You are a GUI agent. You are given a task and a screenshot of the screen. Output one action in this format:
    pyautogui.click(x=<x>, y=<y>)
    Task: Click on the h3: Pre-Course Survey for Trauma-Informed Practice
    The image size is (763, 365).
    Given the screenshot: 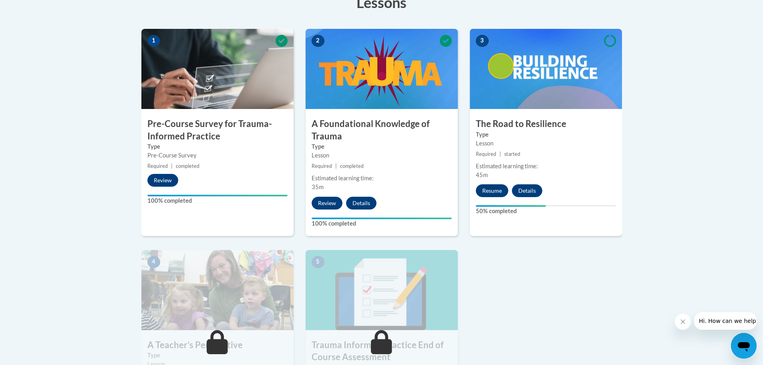 What is the action you would take?
    pyautogui.click(x=218, y=130)
    